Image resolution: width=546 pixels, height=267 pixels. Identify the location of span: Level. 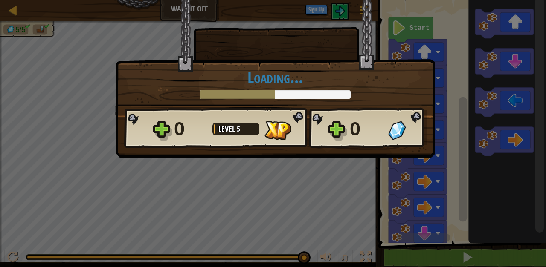
(227, 129).